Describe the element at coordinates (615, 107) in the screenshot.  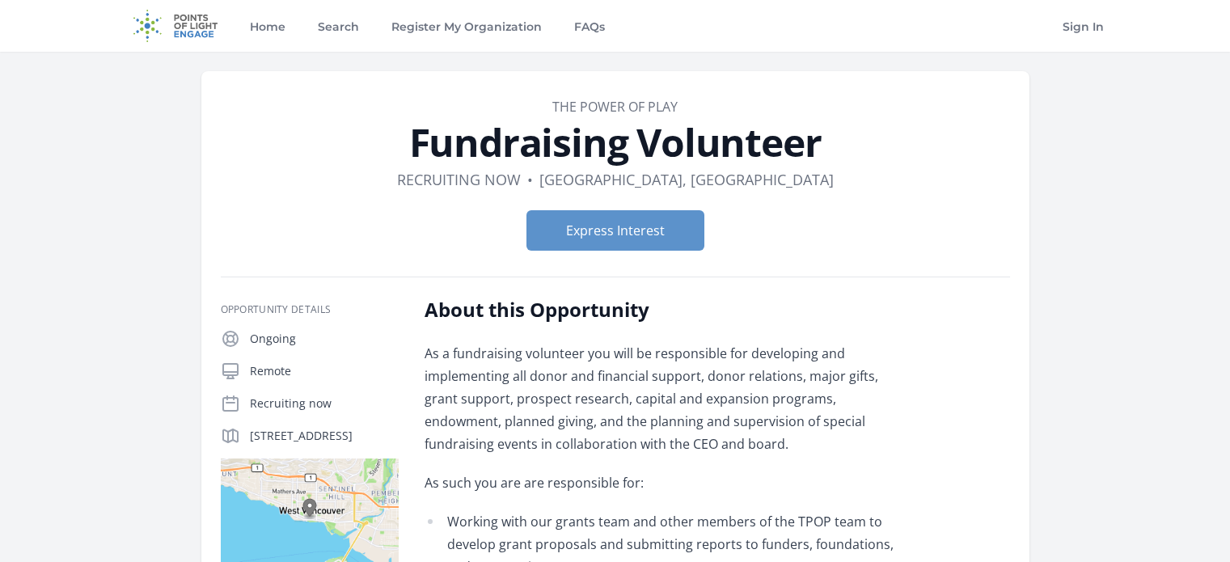
I see `a: The Power of Play` at that location.